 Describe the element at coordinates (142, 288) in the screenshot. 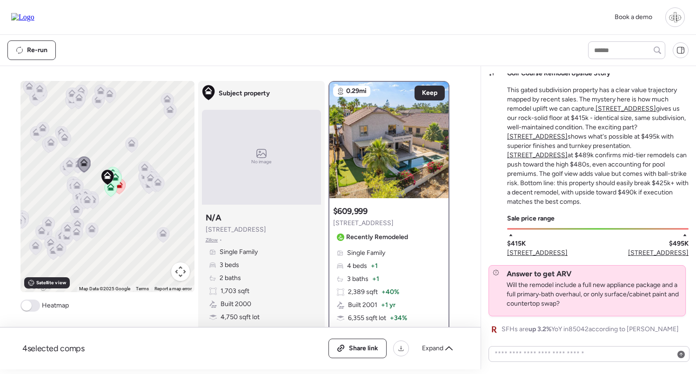

I see `a: Terms` at that location.